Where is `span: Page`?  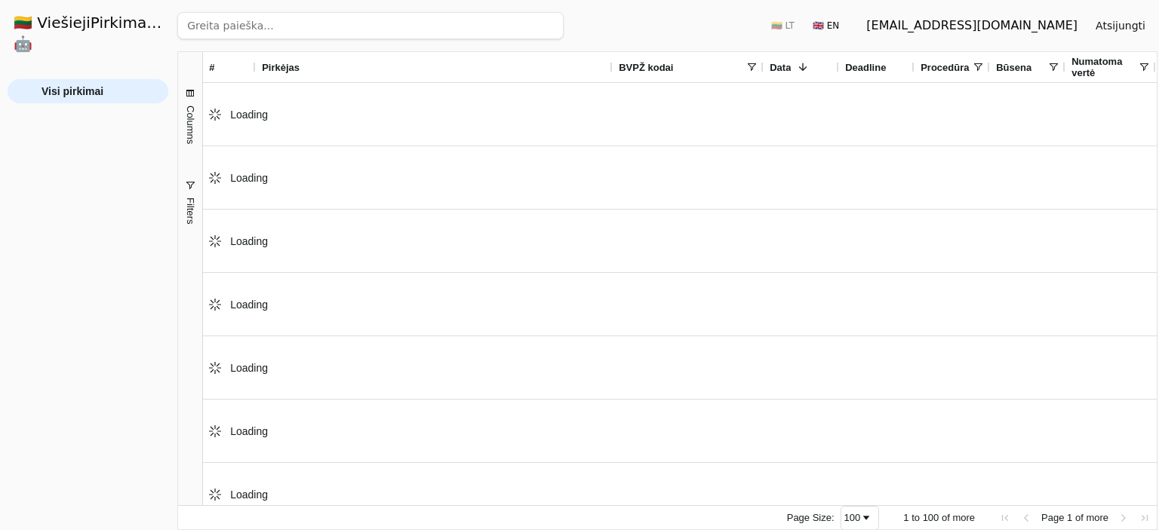 span: Page is located at coordinates (1052, 517).